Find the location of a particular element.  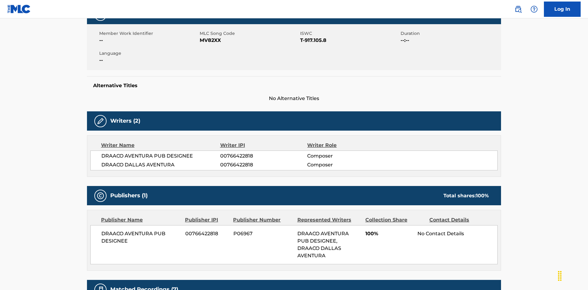

div: No Contact Details is located at coordinates (457, 234).